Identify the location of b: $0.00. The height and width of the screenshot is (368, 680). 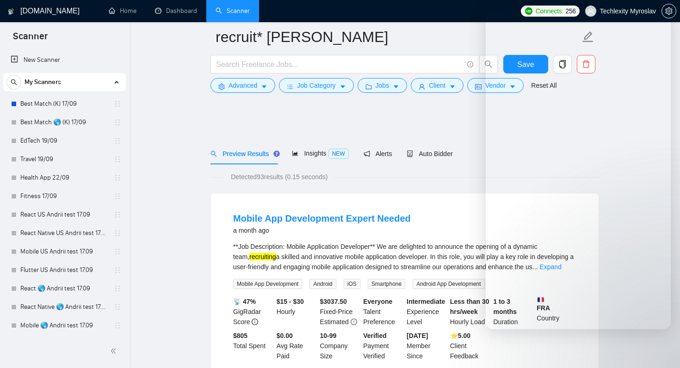
(284, 336).